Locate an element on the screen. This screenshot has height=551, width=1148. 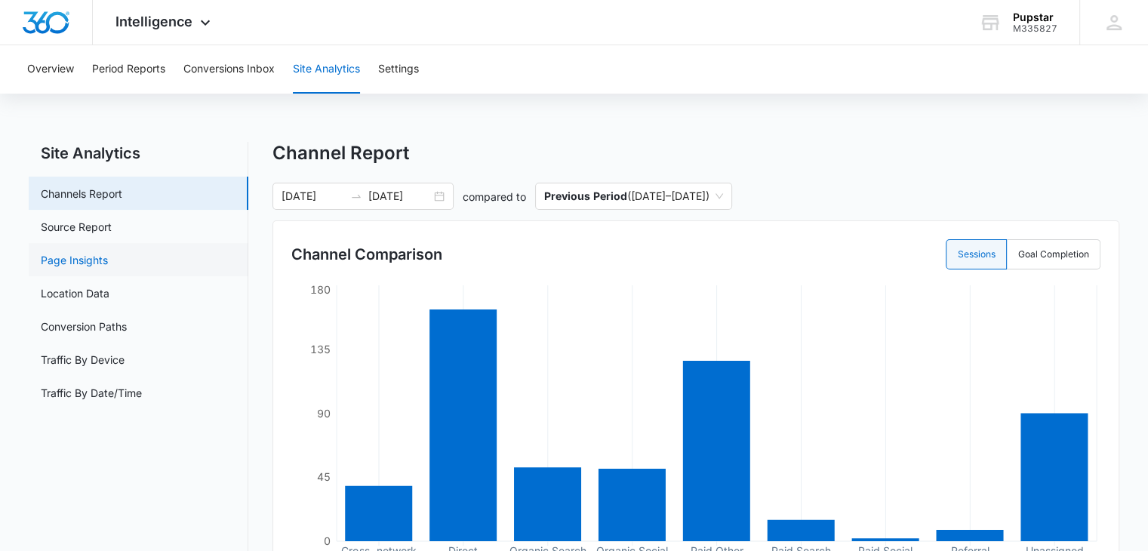
p: compared to is located at coordinates (494, 196).